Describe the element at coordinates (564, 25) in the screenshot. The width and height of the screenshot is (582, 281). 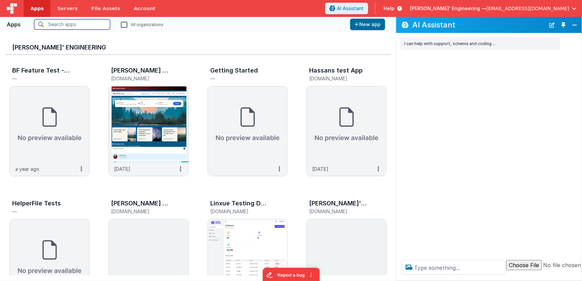
I see `button: Toggle Pin` at that location.